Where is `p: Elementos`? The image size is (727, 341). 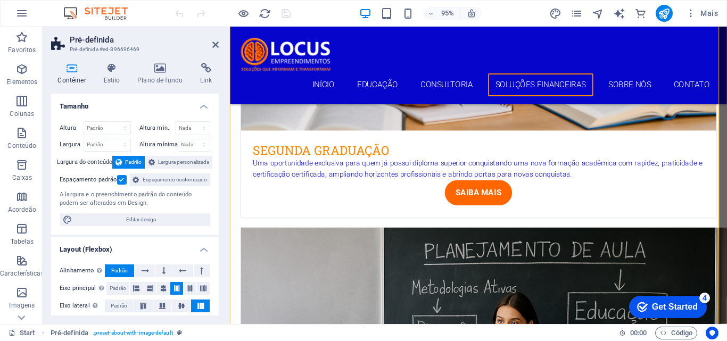
p: Elementos is located at coordinates (22, 82).